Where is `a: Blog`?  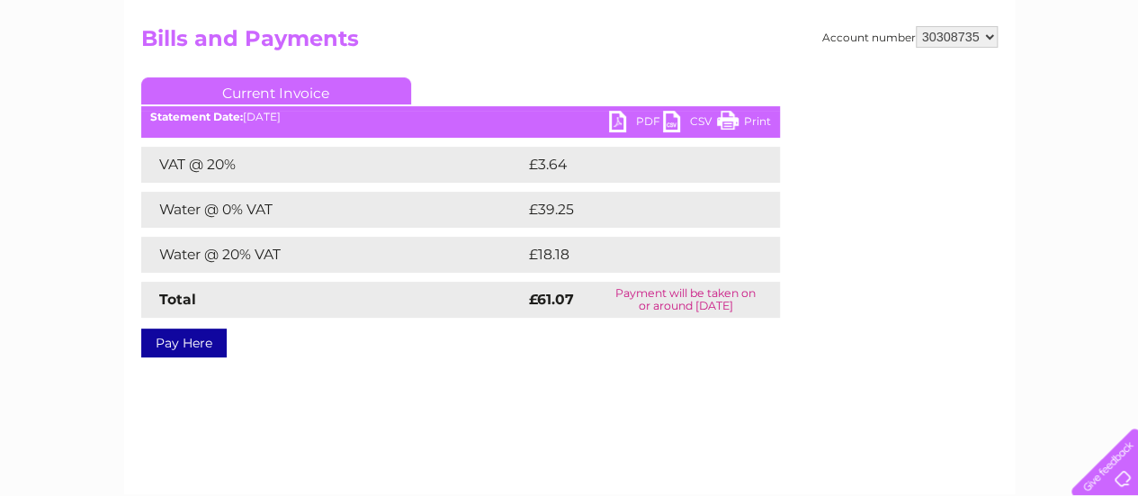
a: Blog is located at coordinates (994, 83).